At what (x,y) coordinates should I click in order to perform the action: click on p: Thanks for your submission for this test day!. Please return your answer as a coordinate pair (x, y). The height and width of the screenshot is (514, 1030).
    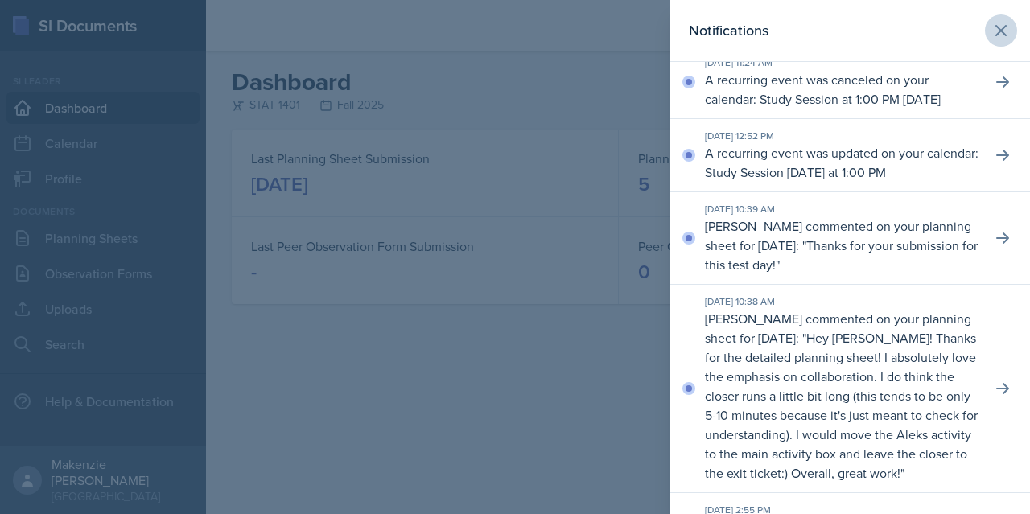
    Looking at the image, I should click on (841, 255).